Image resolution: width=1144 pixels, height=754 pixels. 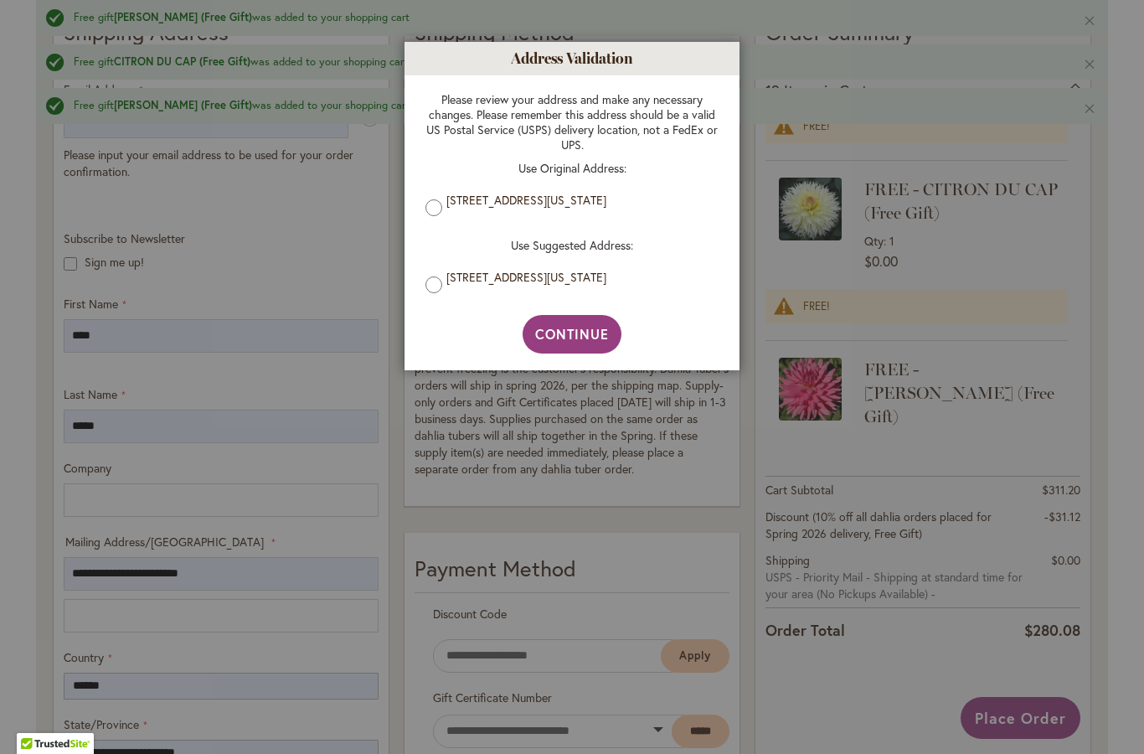 What do you see at coordinates (572, 334) in the screenshot?
I see `button: Continue` at bounding box center [572, 334].